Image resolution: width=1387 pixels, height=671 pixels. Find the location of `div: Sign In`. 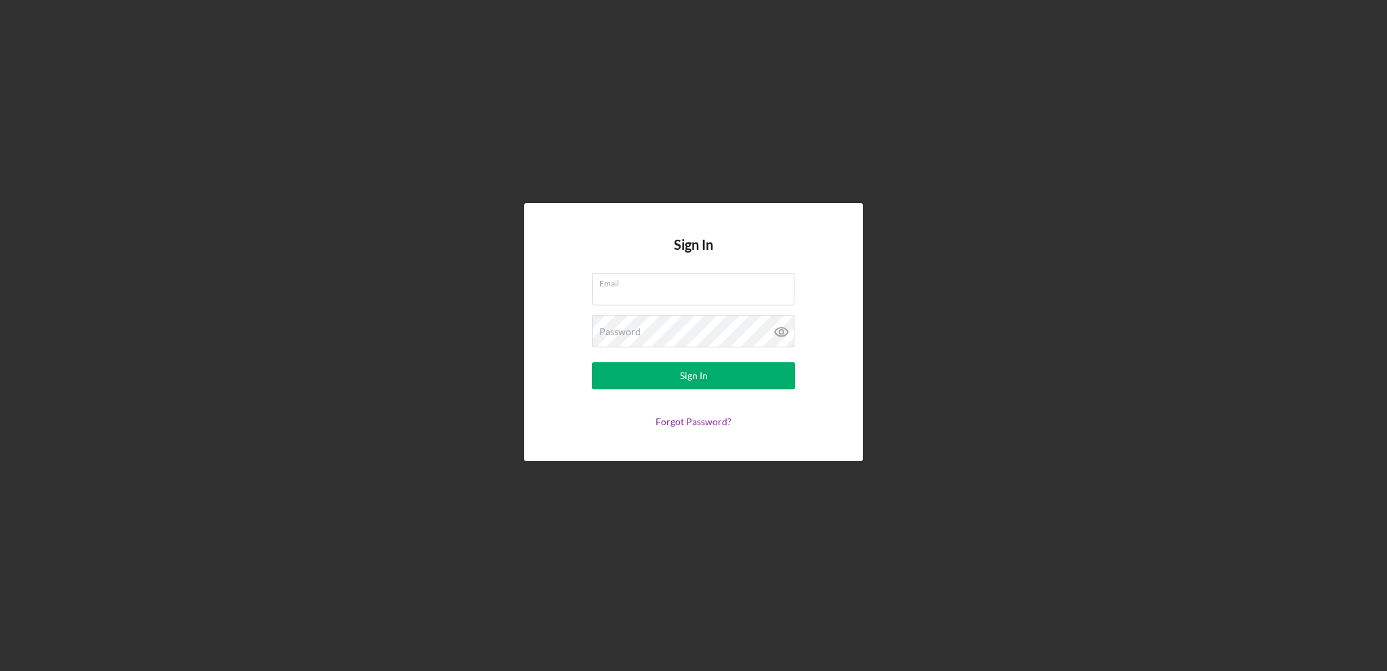

div: Sign In is located at coordinates (693, 376).